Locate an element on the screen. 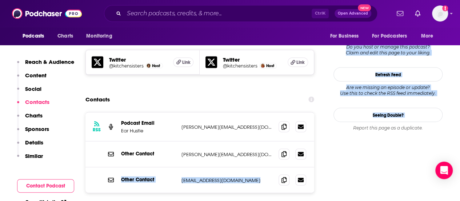 Image resolution: width=460 pixels, height=201 pixels. p: Content is located at coordinates (36, 75).